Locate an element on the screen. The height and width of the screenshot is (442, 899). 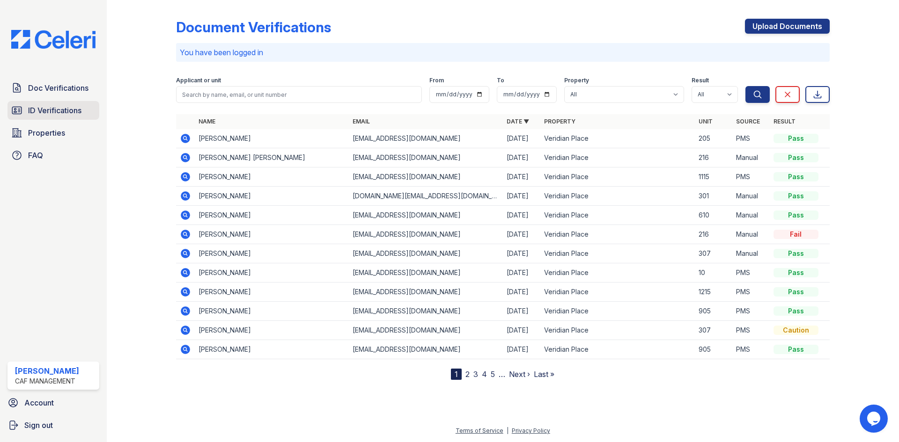
div: Fail is located at coordinates (796, 234).